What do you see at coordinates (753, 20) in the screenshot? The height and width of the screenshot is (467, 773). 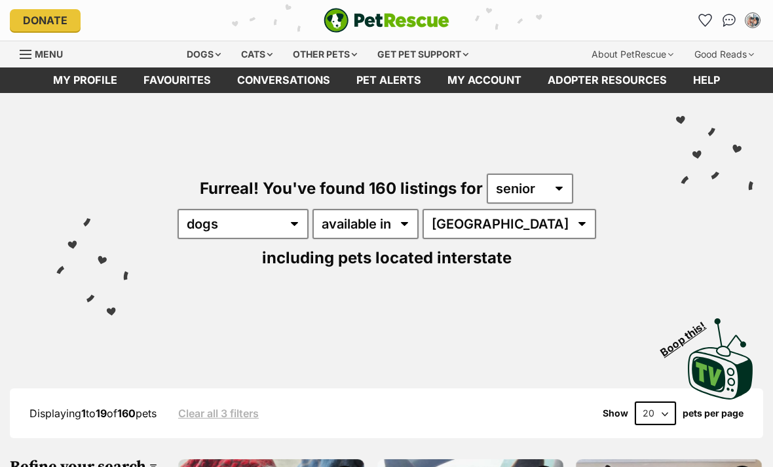 I see `button: My account` at bounding box center [753, 20].